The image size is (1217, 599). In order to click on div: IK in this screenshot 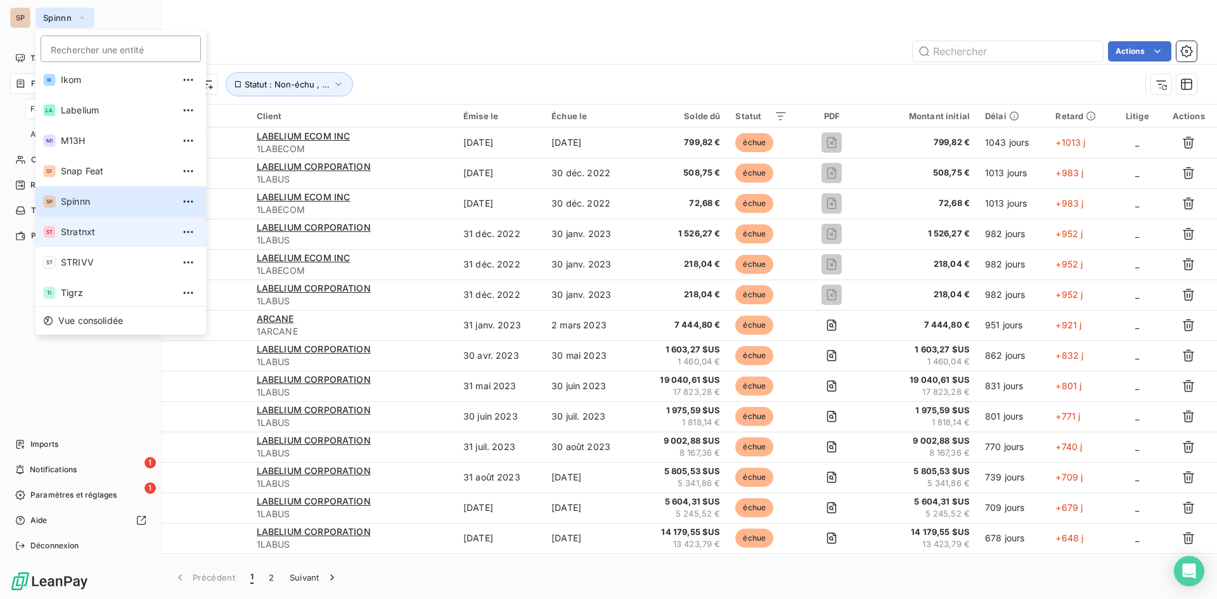, I will do `click(49, 80)`.